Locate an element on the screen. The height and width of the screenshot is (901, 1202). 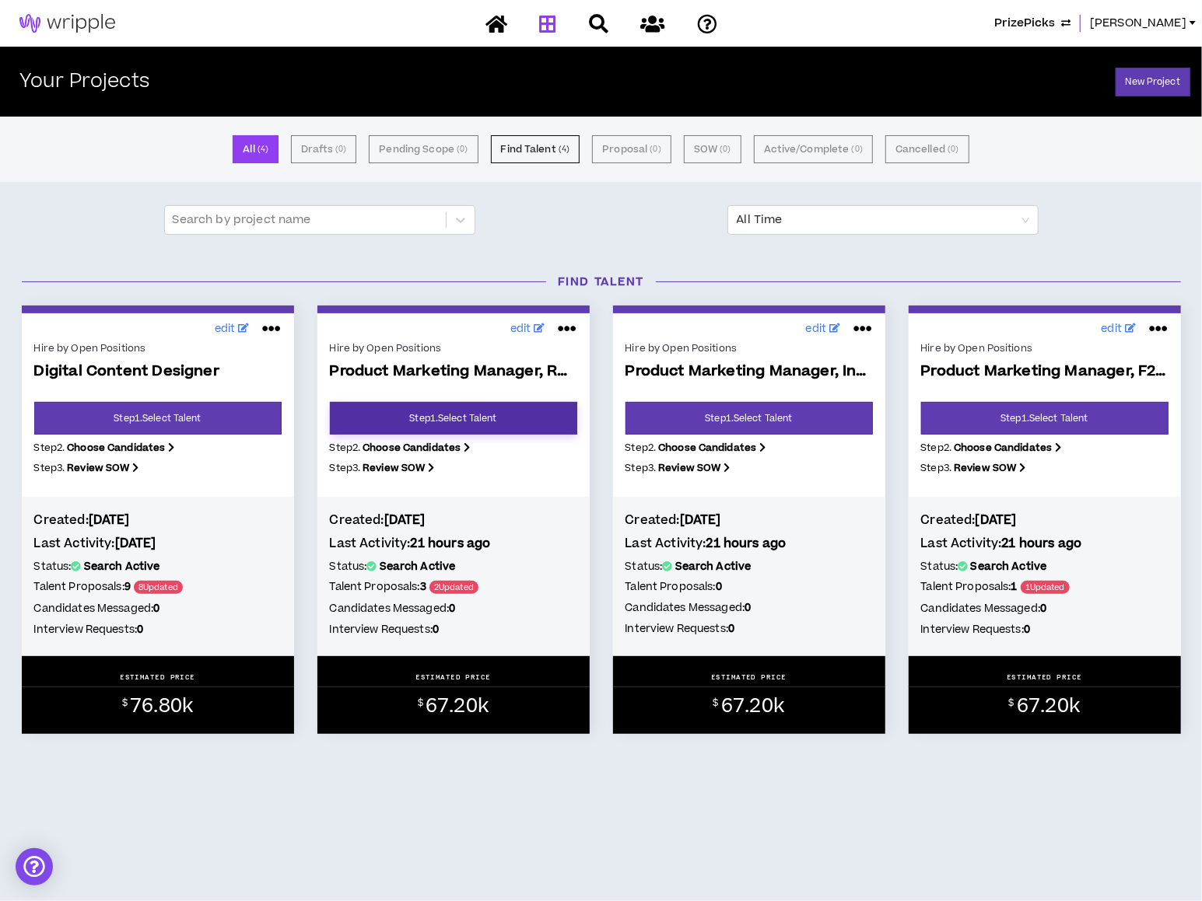
h2: Your Projects is located at coordinates (84, 82).